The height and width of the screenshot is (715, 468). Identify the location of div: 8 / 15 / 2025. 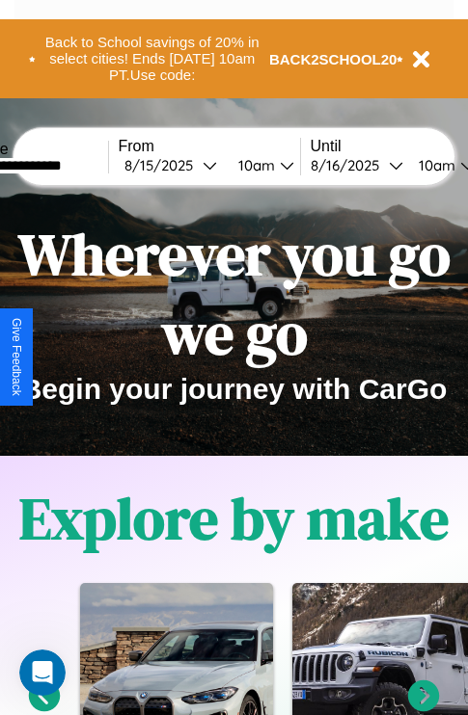
(163, 165).